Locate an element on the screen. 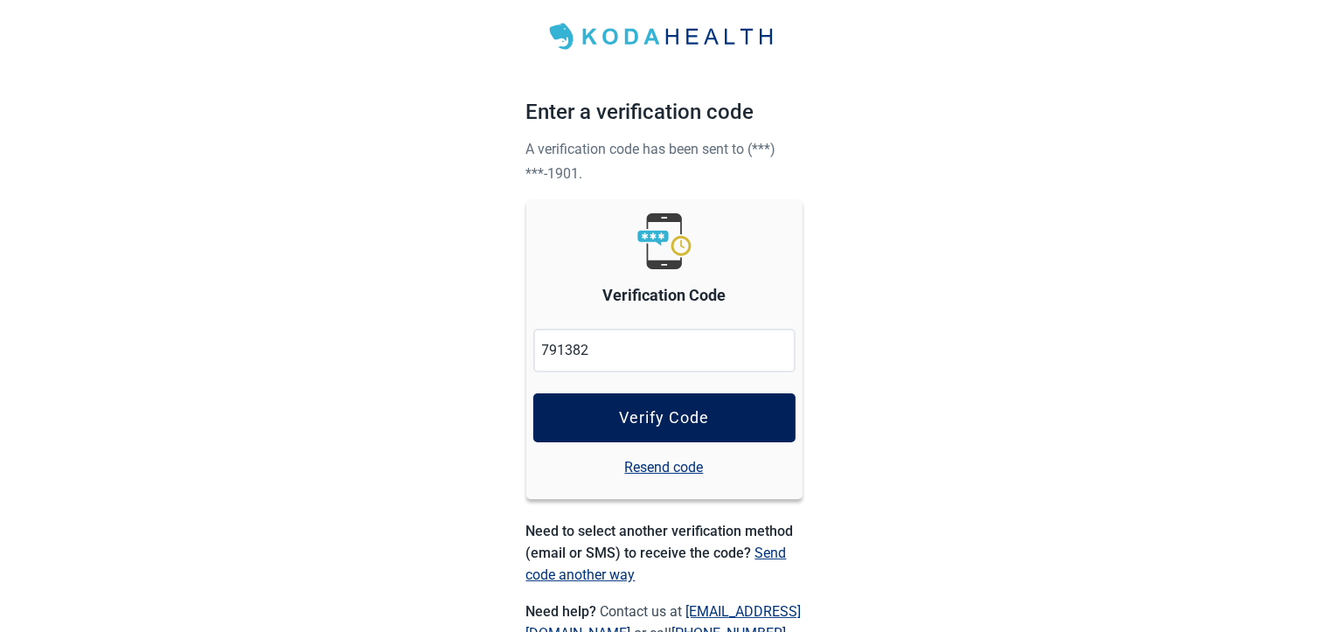 The width and height of the screenshot is (1328, 632). input: Enter Code Here is located at coordinates (664, 351).